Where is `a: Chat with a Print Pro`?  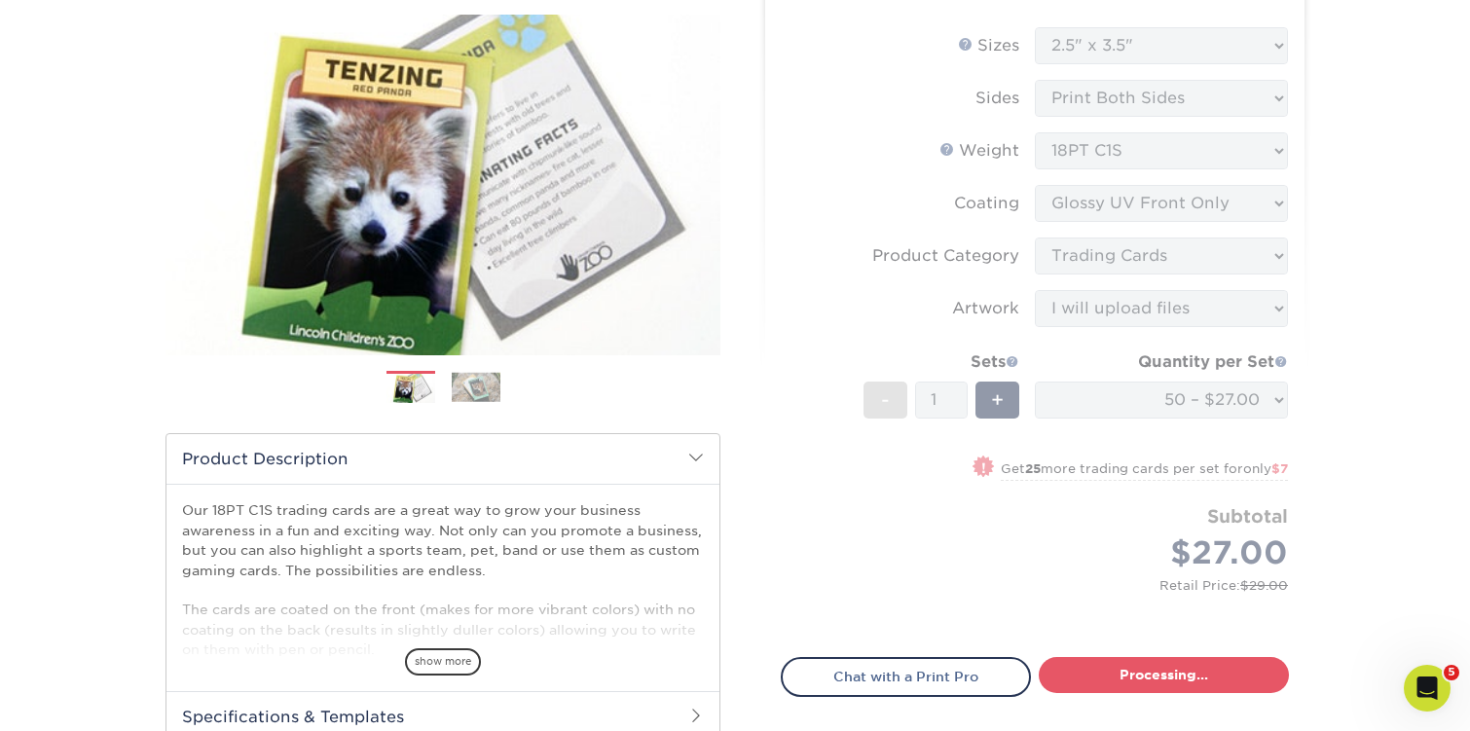 a: Chat with a Print Pro is located at coordinates (905, 676).